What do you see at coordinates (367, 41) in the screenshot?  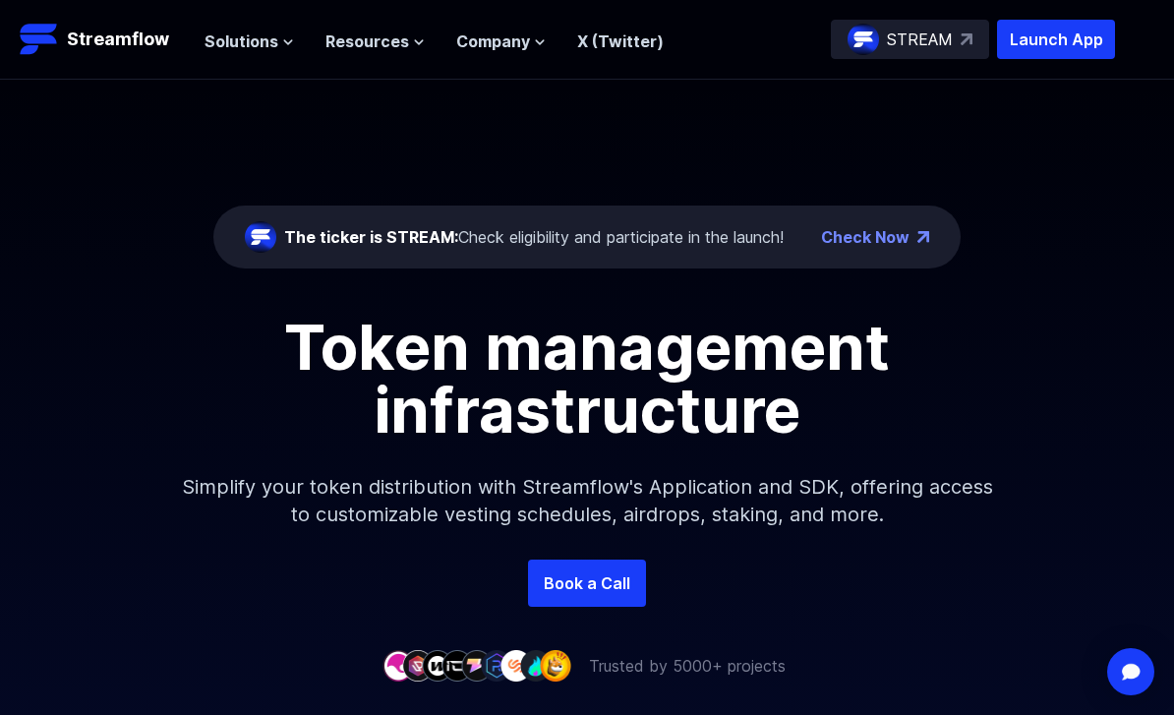 I see `span: Resources` at bounding box center [367, 41].